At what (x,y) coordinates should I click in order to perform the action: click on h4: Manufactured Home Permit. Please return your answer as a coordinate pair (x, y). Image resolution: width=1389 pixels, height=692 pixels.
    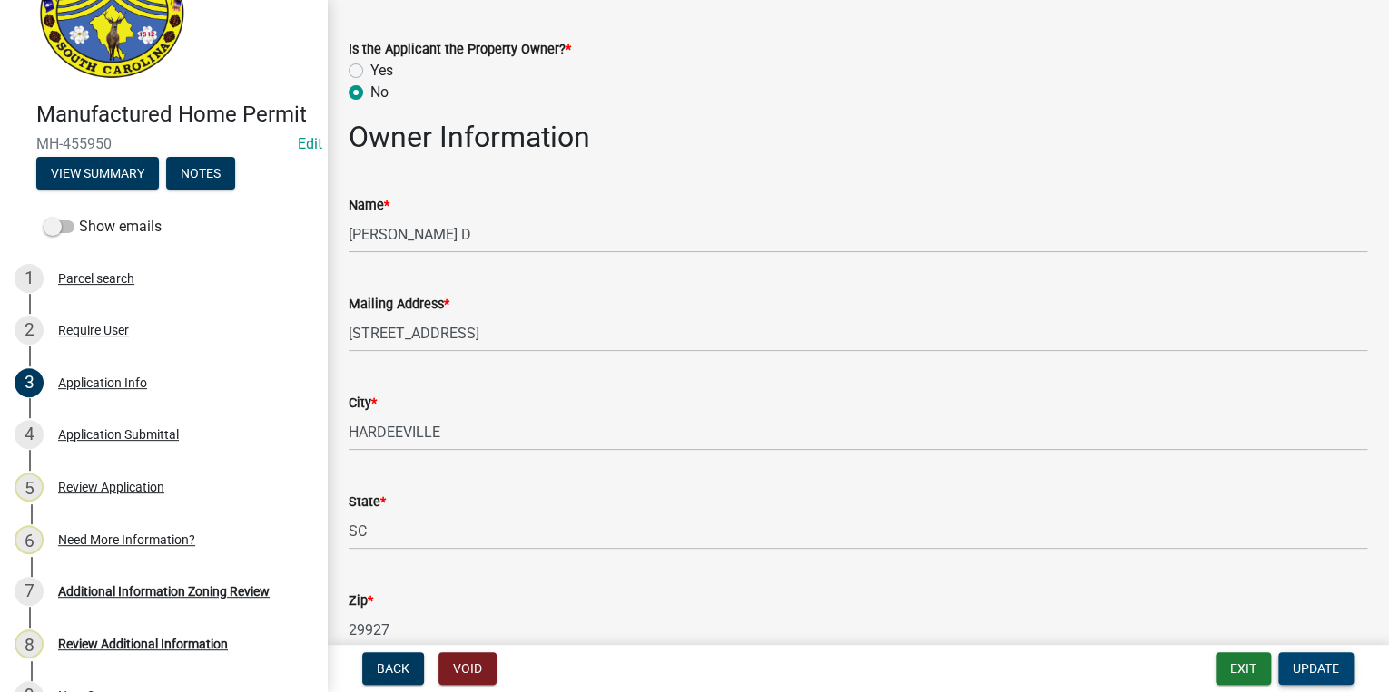
    Looking at the image, I should click on (174, 114).